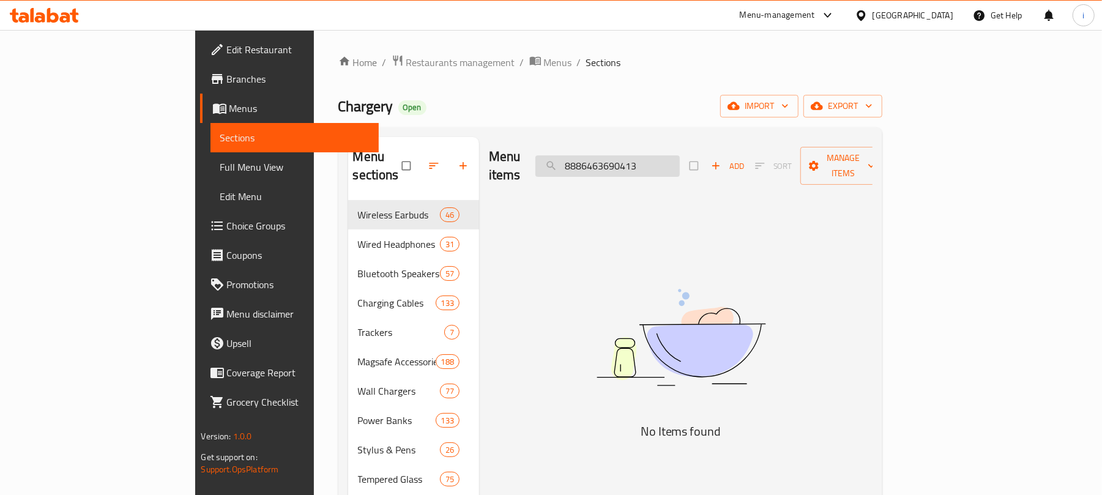  Describe the element at coordinates (450, 450) in the screenshot. I see `span: 26` at that location.